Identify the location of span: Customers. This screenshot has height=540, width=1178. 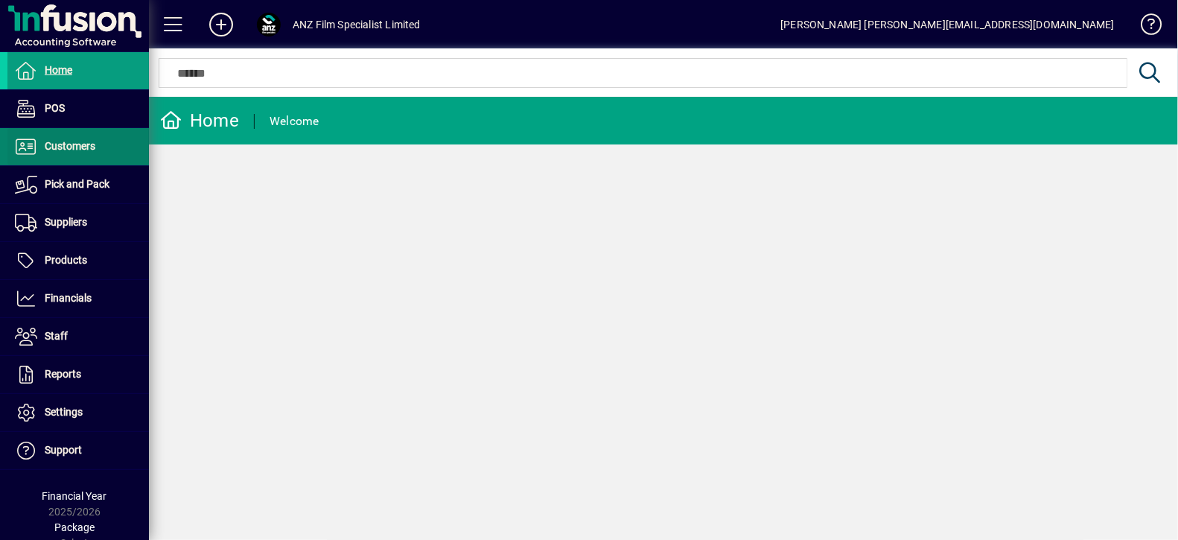
(70, 146).